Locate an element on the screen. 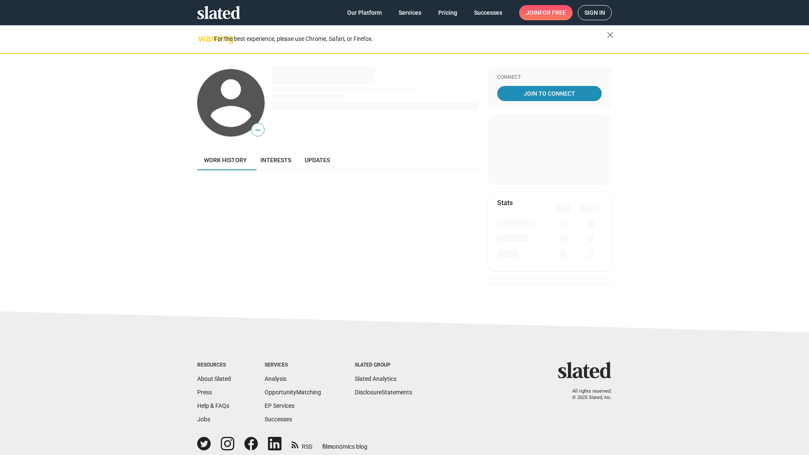 Image resolution: width=809 pixels, height=455 pixels. a: Join To Connect is located at coordinates (549, 94).